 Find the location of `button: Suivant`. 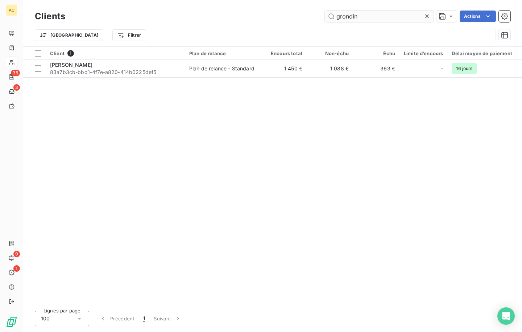

button: Suivant is located at coordinates (168, 318).